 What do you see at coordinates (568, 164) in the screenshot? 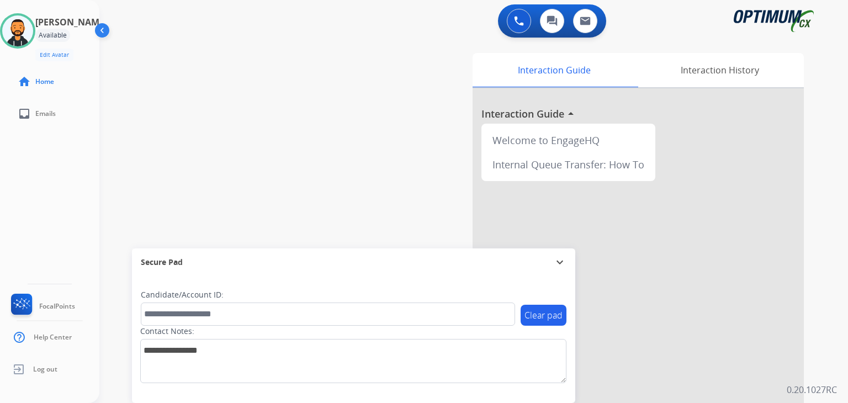
I see `div: Internal Queue Transfer: How To` at bounding box center [568, 164].